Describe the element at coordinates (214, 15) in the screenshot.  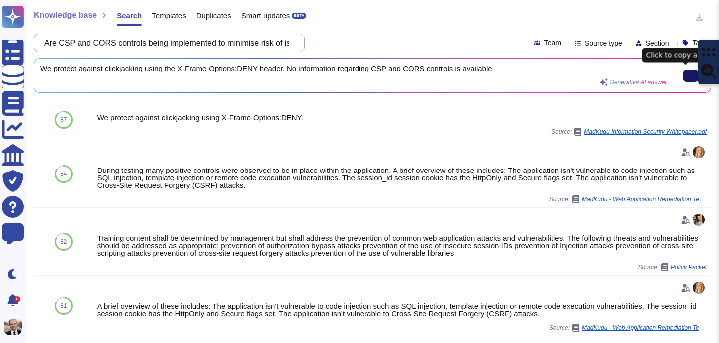
I see `span: Duplicates` at that location.